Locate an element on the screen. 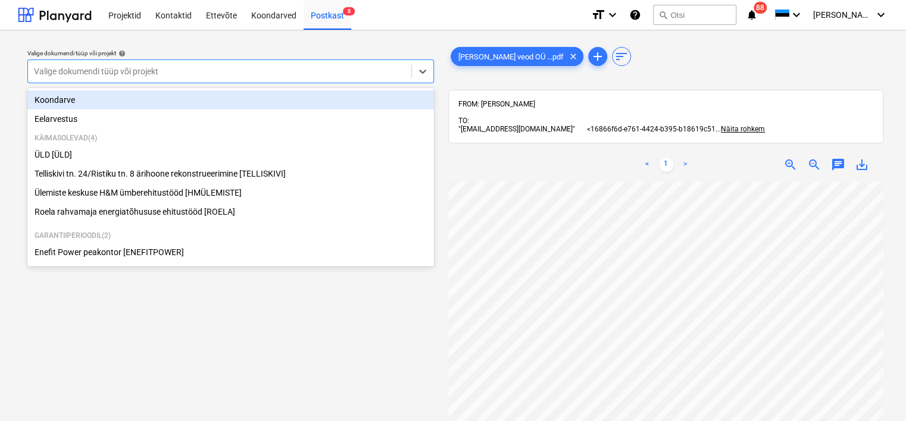 Image resolution: width=906 pixels, height=421 pixels. button: Otsi is located at coordinates (695, 15).